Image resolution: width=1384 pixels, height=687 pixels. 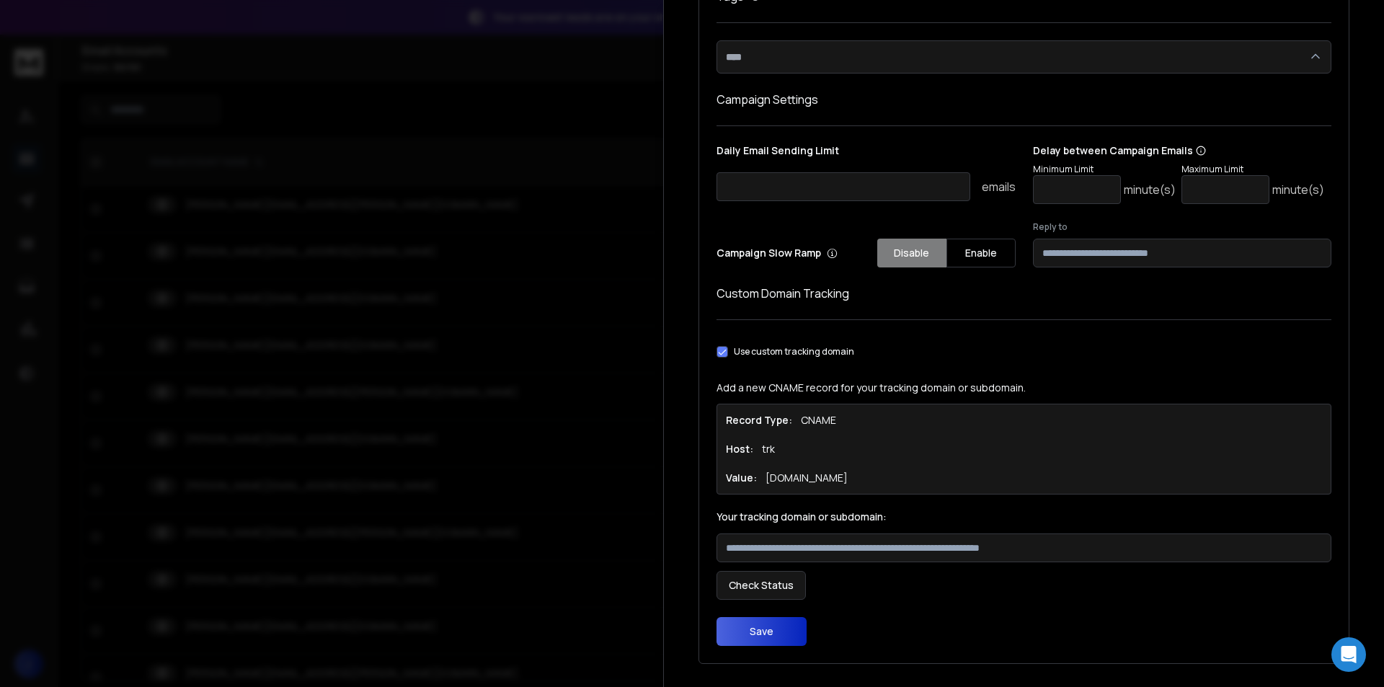 What do you see at coordinates (981, 253) in the screenshot?
I see `button: Enable` at bounding box center [981, 253].